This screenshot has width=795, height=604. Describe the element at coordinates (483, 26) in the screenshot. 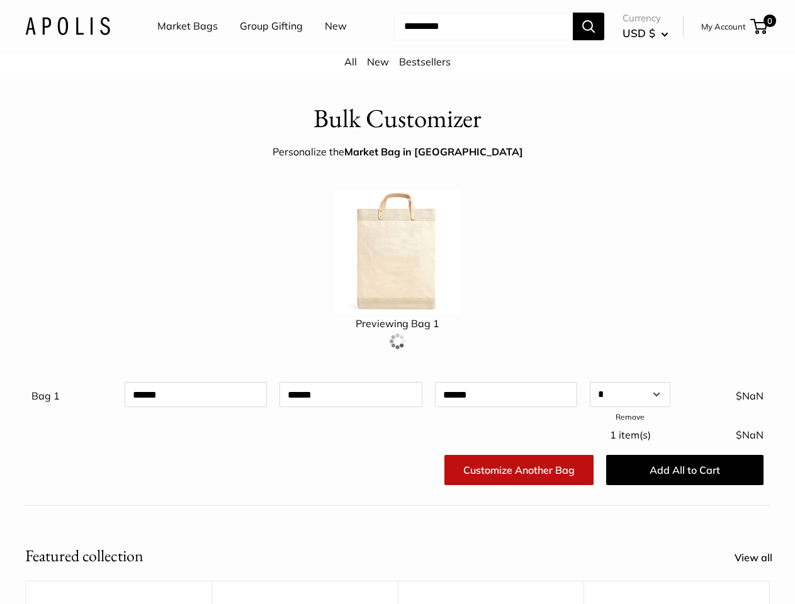

I see `input: Search...` at that location.